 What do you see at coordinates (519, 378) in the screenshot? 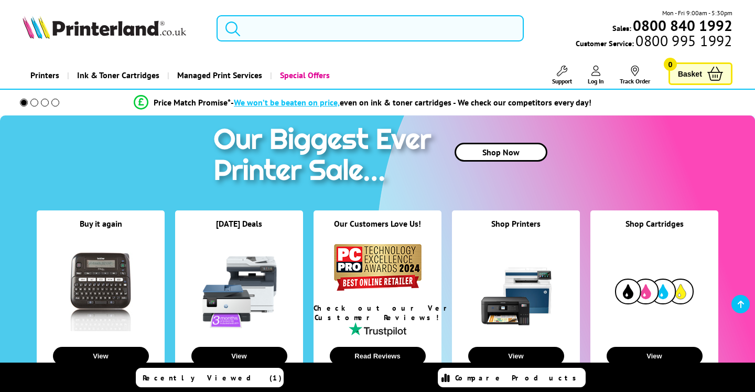
I see `span: Compare Products` at bounding box center [519, 378].